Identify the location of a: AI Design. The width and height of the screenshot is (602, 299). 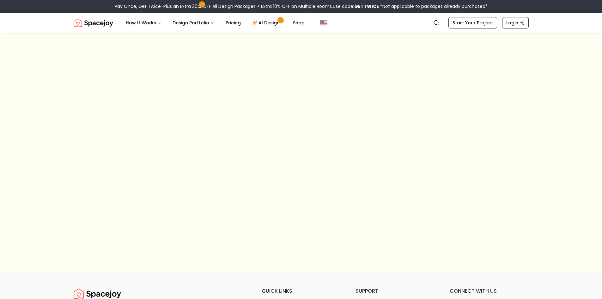
(267, 23).